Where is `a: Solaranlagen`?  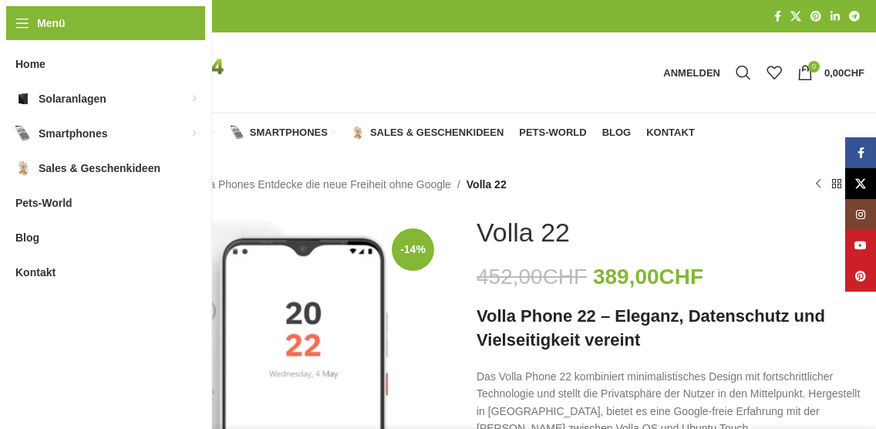
a: Solaranlagen is located at coordinates (159, 133).